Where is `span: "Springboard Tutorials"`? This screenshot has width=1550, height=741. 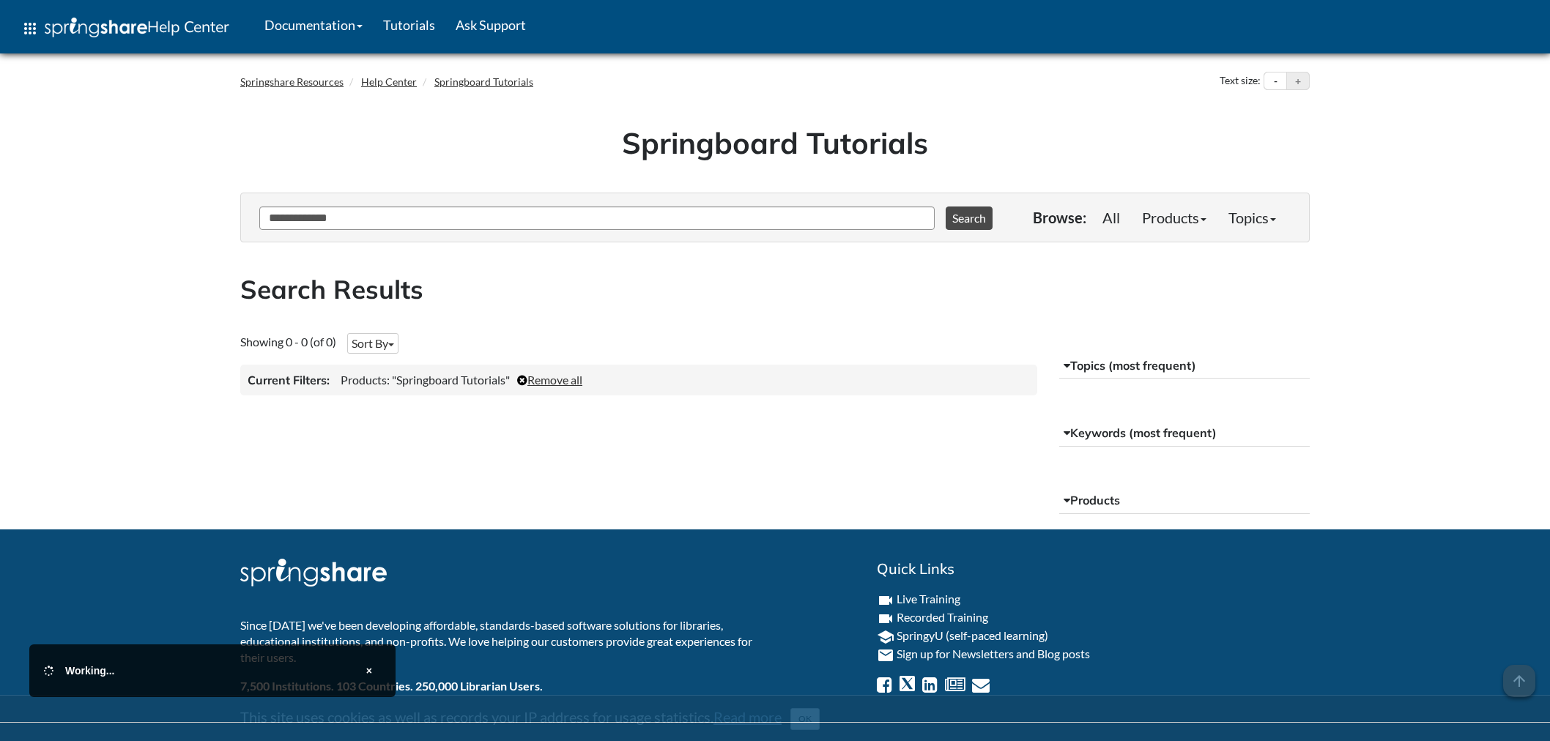
span: "Springboard Tutorials" is located at coordinates (450, 379).